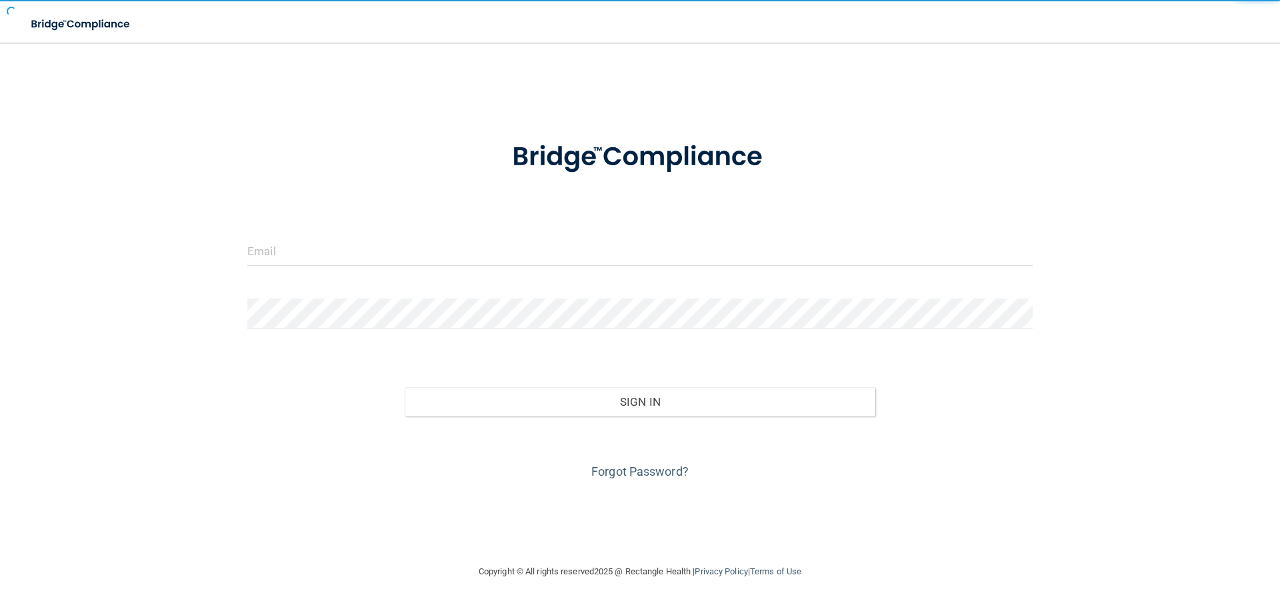 This screenshot has height=607, width=1280. I want to click on a: Forgot Password?, so click(640, 471).